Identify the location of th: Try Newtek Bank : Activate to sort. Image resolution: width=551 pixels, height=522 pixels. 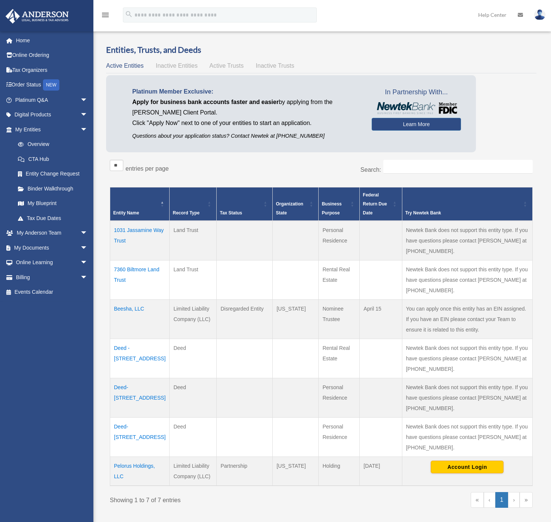
(467, 204).